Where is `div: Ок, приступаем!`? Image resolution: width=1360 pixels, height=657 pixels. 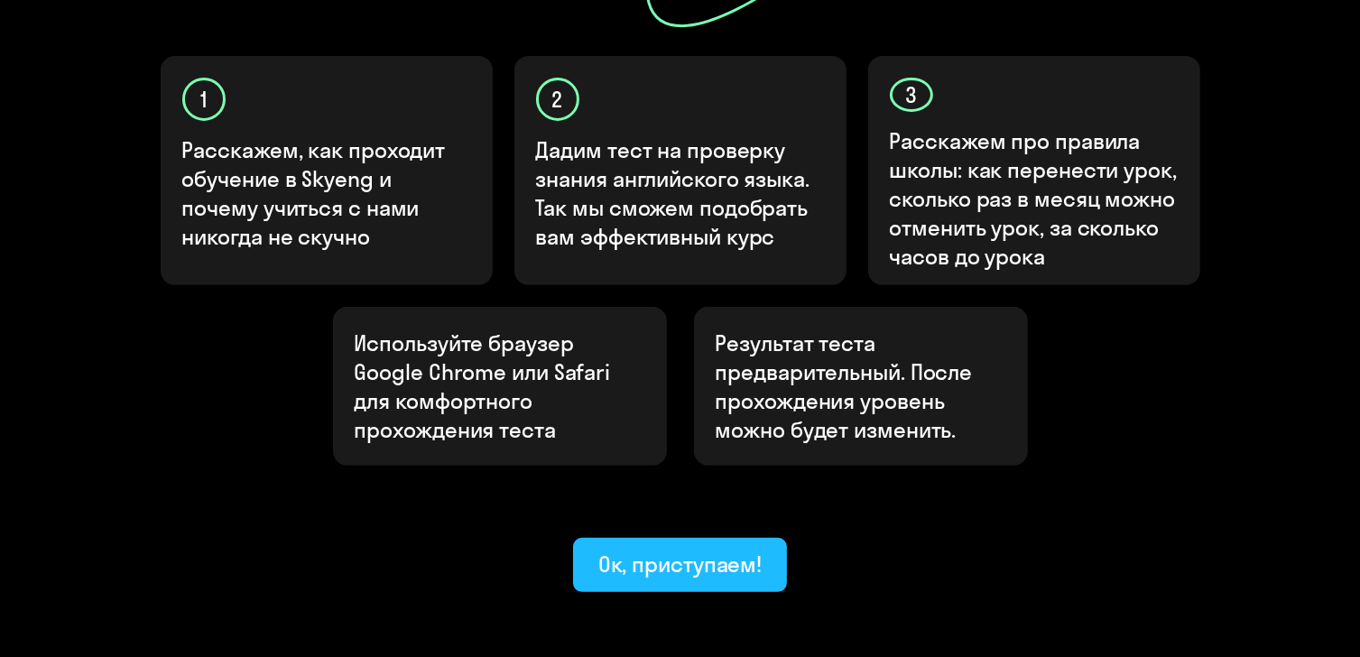
div: Ок, приступаем! is located at coordinates (680, 564).